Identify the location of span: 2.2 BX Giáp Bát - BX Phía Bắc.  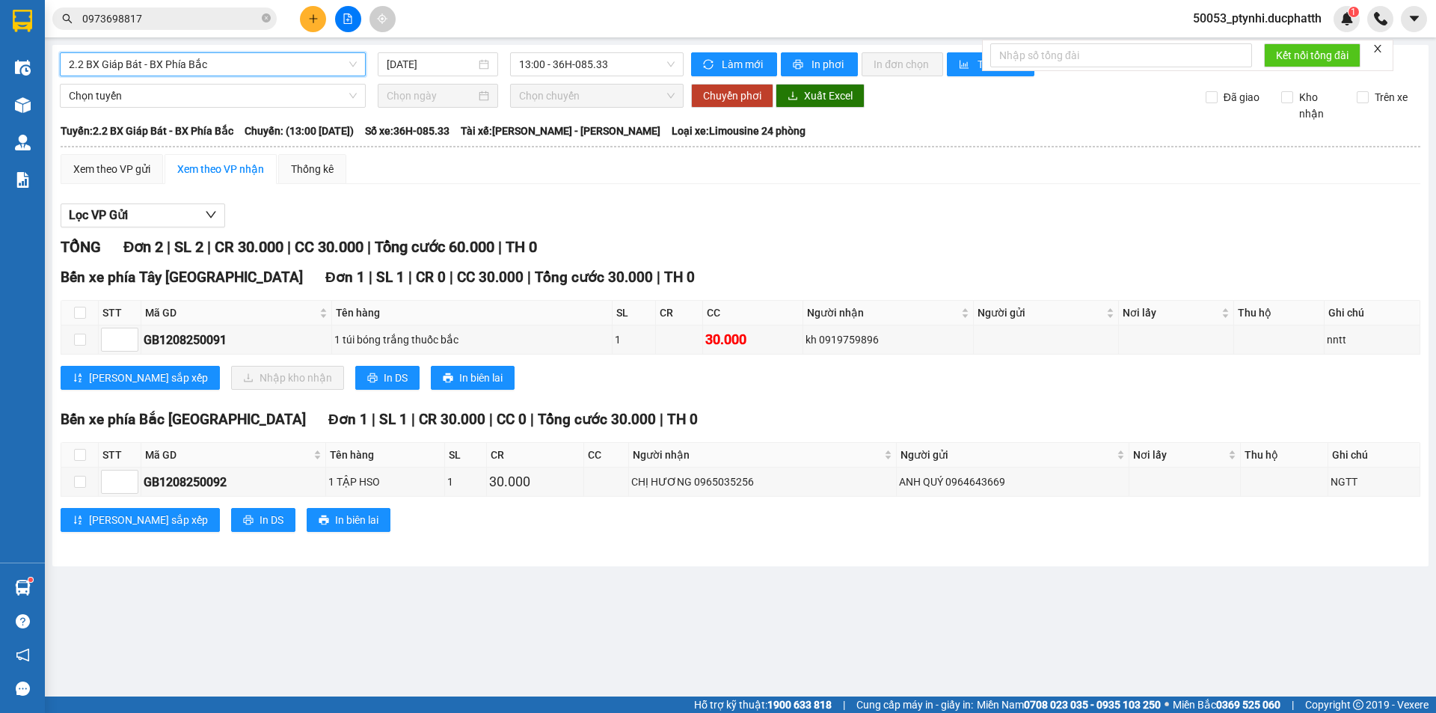
(212, 64).